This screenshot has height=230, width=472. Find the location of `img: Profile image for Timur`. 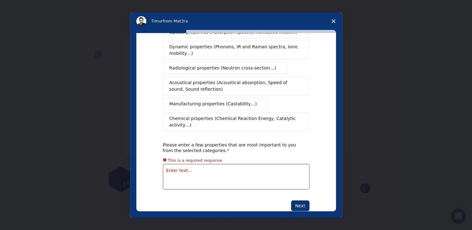

img: Profile image for Timur is located at coordinates (141, 21).